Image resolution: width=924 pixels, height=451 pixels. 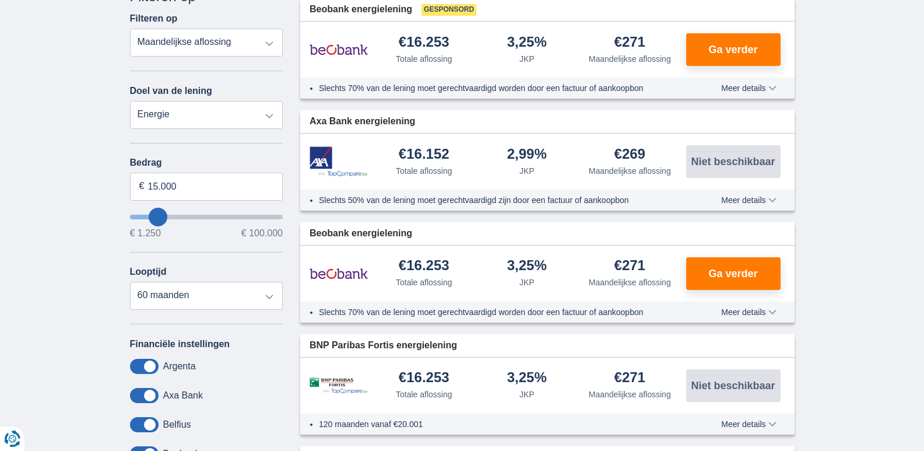 What do you see at coordinates (383, 345) in the screenshot?
I see `span: BNP Paribas Fortis energielening` at bounding box center [383, 345].